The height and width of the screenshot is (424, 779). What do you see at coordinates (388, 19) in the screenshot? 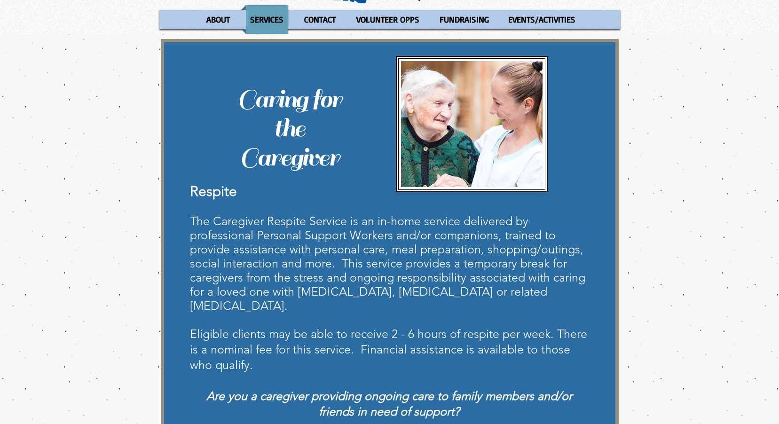
I see `a: VOLUNTEER OPPS` at bounding box center [388, 19].